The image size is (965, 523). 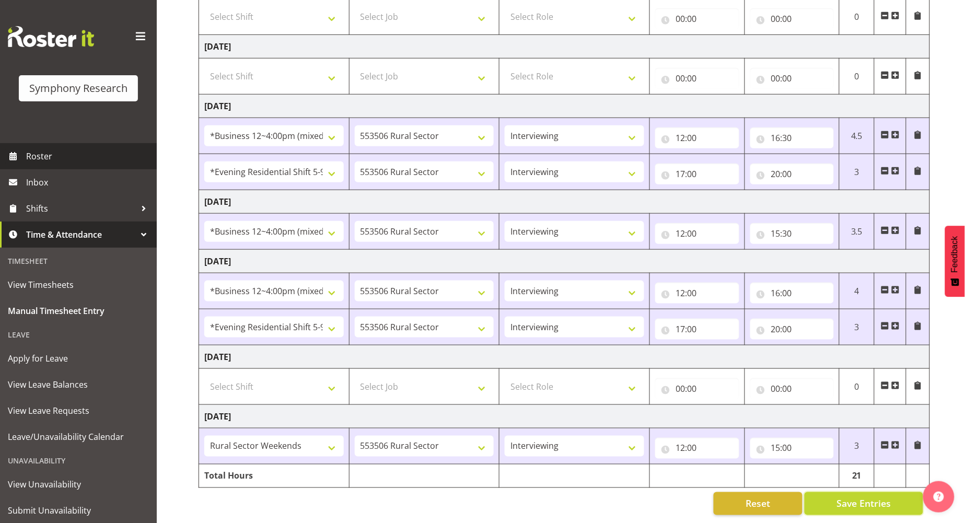 What do you see at coordinates (864, 504) in the screenshot?
I see `span: Save Entries` at bounding box center [864, 504].